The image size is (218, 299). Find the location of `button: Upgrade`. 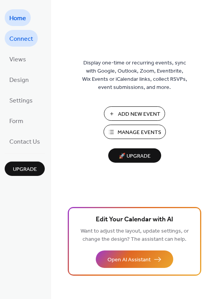

button: Upgrade is located at coordinates (24, 169).